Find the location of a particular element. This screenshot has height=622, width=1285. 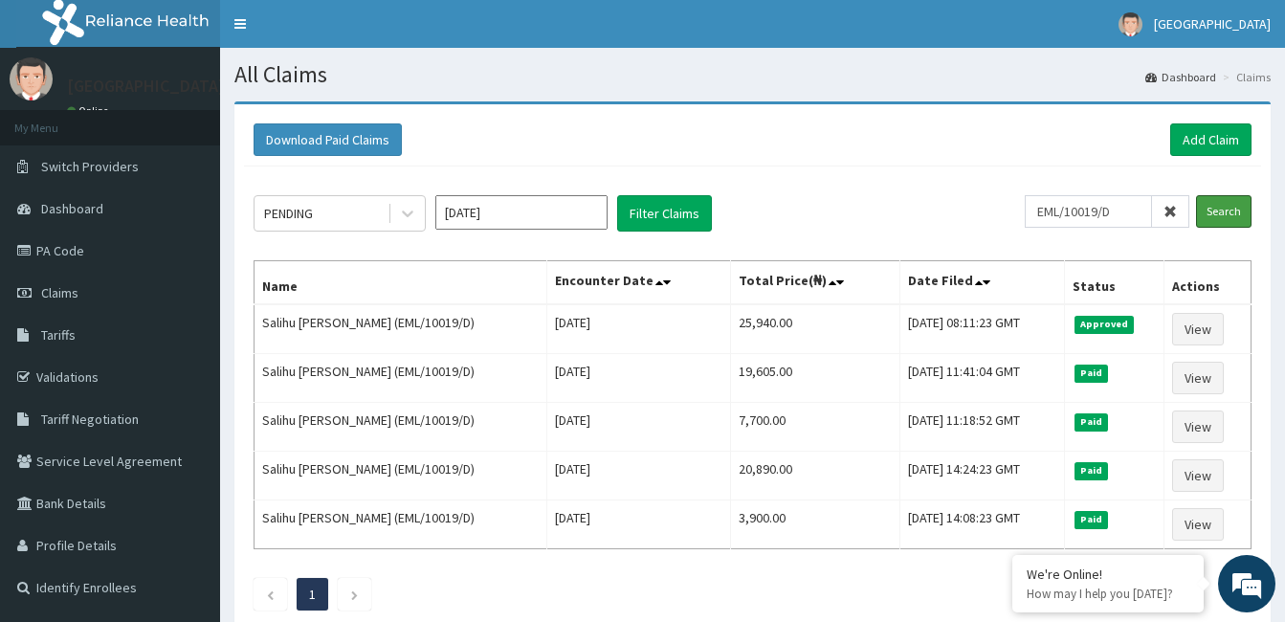

h1: All Claims is located at coordinates (752, 75).